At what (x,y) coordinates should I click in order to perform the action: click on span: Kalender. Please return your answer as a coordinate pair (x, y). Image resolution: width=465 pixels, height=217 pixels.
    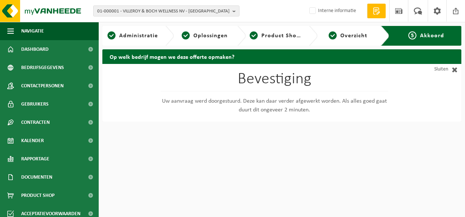
    Looking at the image, I should click on (33, 141).